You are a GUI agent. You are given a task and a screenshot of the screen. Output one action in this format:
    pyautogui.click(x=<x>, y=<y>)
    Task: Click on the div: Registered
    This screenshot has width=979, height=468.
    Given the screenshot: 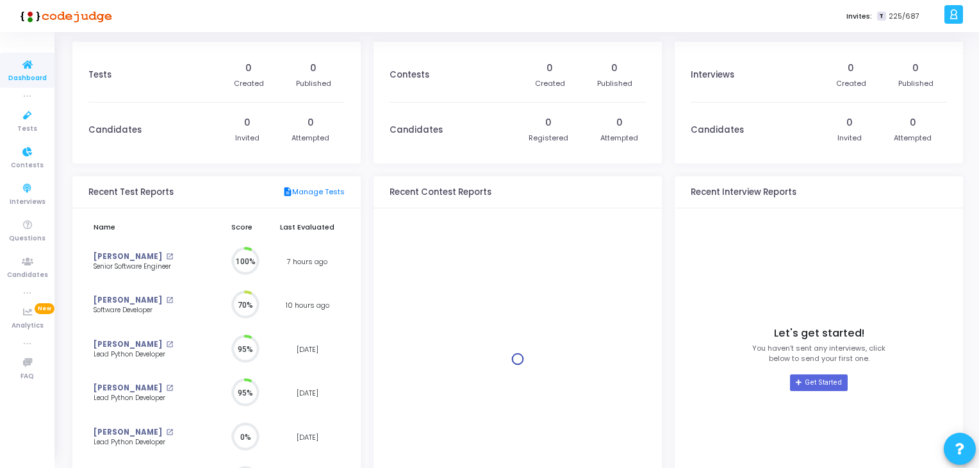 What is the action you would take?
    pyautogui.click(x=548, y=138)
    